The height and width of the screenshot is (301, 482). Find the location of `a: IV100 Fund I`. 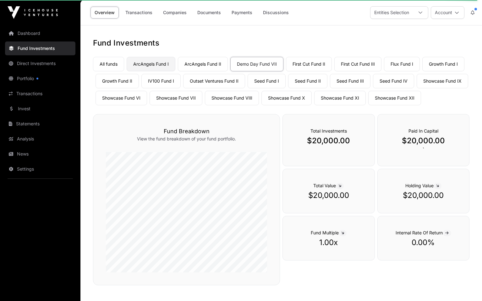

a: IV100 Fund I is located at coordinates (161, 81).